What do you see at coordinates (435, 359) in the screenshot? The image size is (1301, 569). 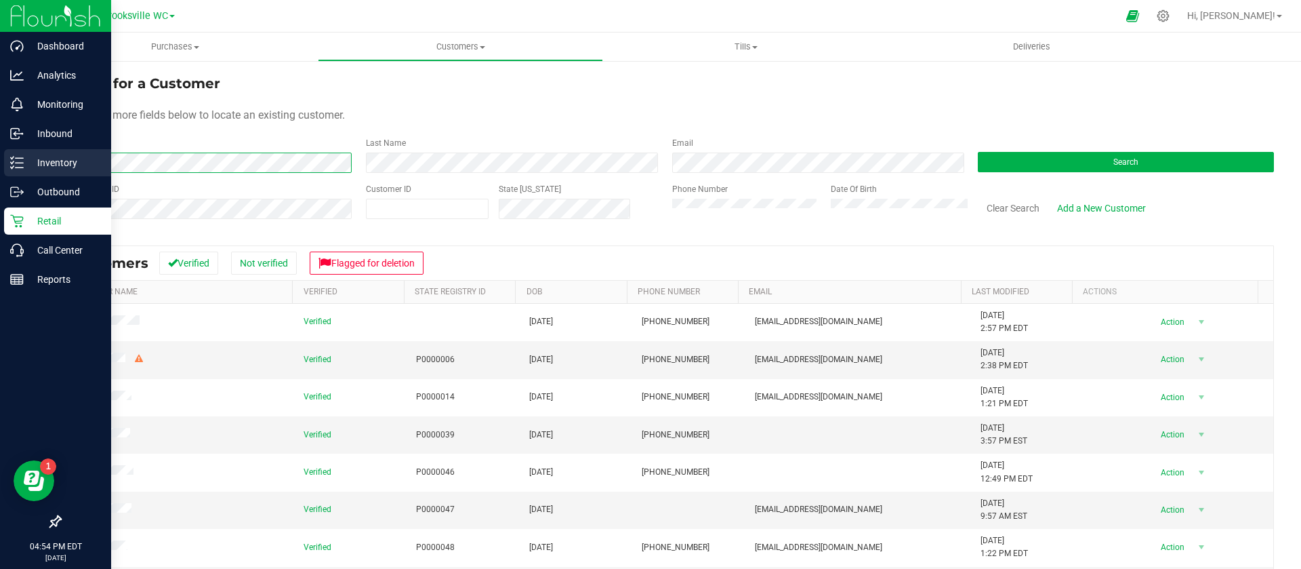 I see `span: P0000006` at bounding box center [435, 359].